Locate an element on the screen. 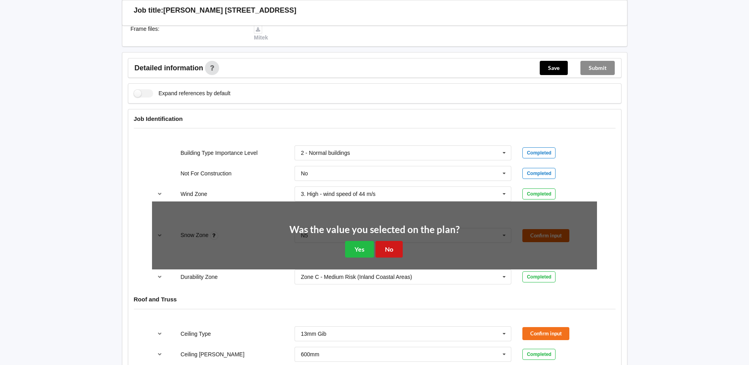  div: No is located at coordinates (304, 173).